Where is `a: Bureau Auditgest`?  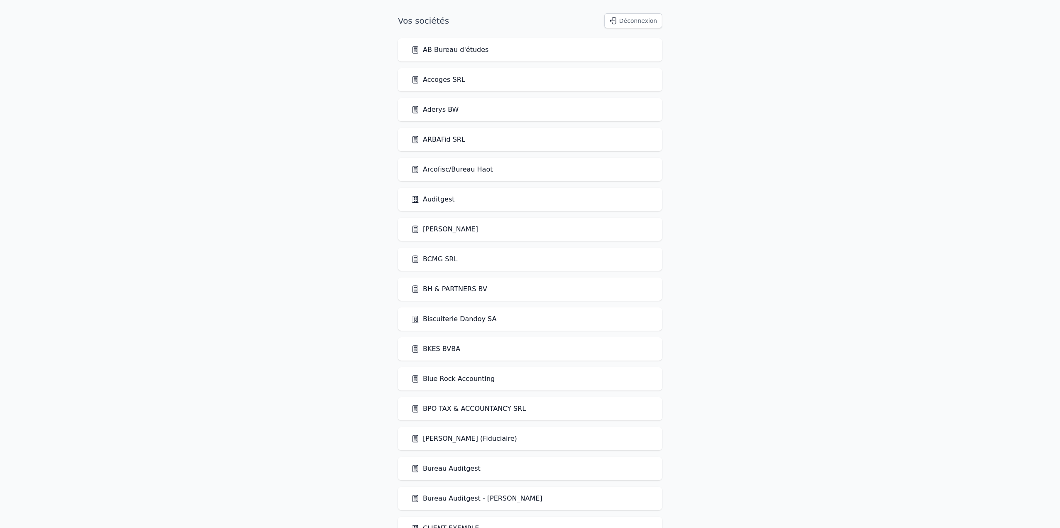
a: Bureau Auditgest is located at coordinates (446, 468).